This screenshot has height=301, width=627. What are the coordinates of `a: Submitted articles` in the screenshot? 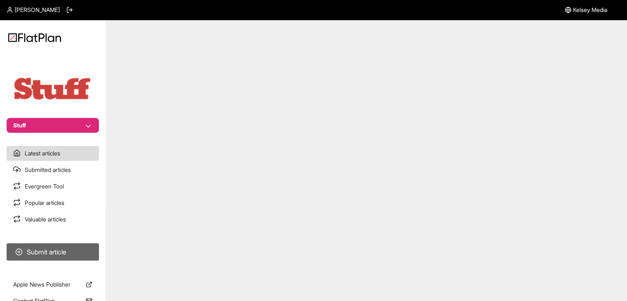 It's located at (53, 170).